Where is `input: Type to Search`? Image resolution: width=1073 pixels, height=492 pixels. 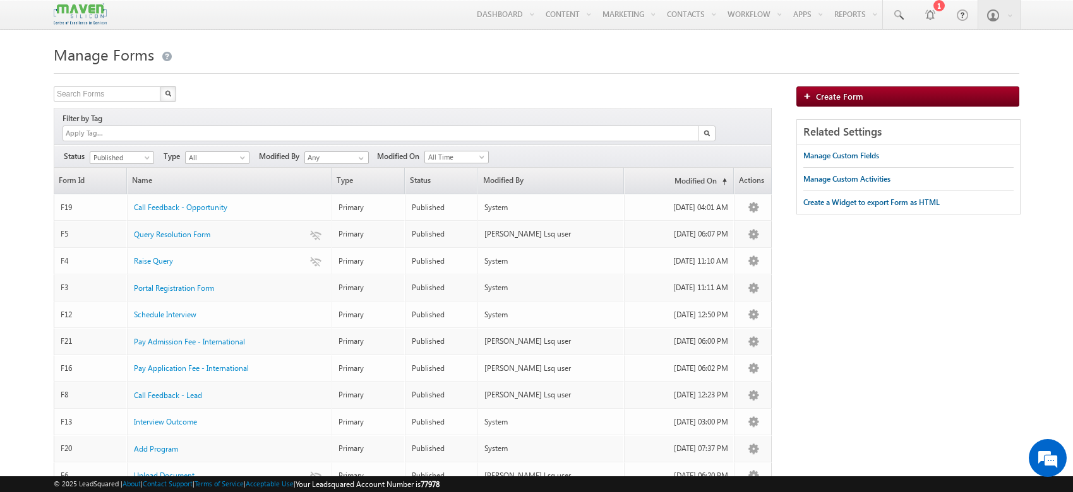 input: Type to Search is located at coordinates (336, 158).